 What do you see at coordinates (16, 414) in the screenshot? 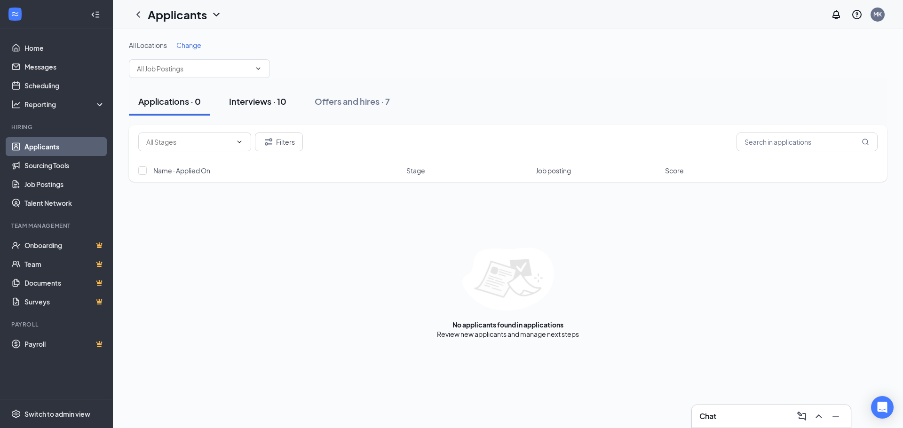
I see `svg: Settings` at bounding box center [16, 414].